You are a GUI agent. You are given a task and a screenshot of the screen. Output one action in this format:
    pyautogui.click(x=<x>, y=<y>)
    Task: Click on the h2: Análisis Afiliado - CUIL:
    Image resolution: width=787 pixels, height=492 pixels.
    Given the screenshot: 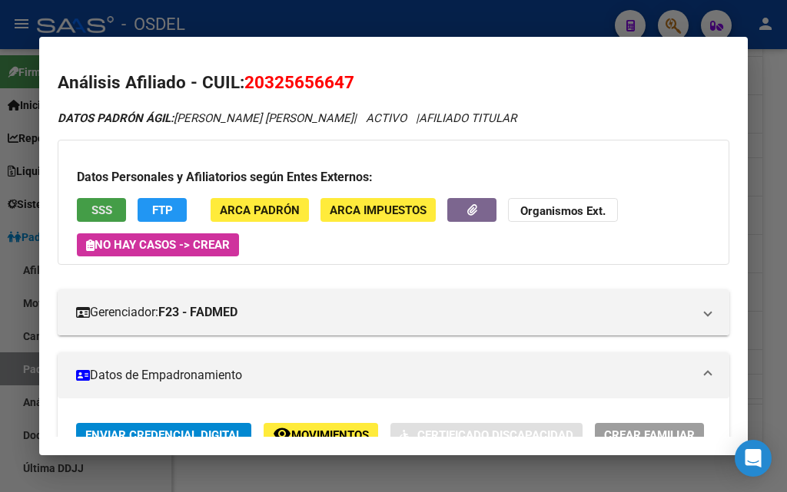 What is the action you would take?
    pyautogui.click(x=393, y=83)
    